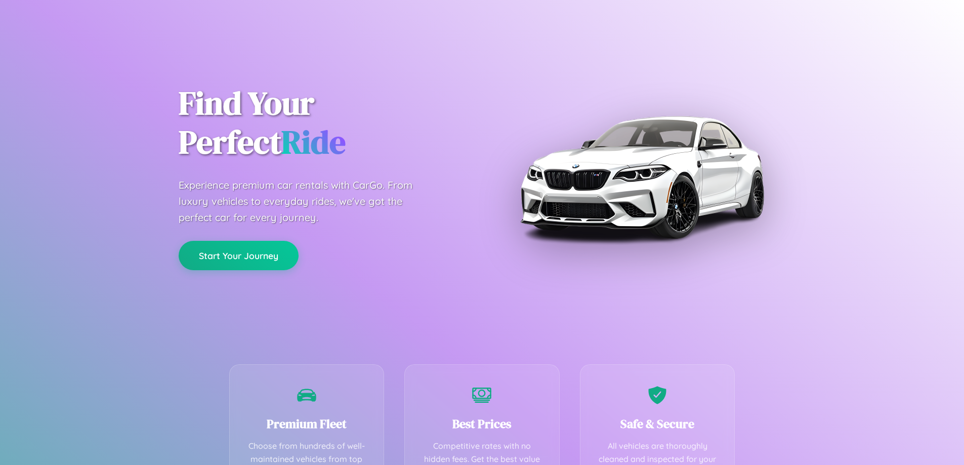 The image size is (964, 465). Describe the element at coordinates (307, 423) in the screenshot. I see `h3: Premium Fleet` at that location.